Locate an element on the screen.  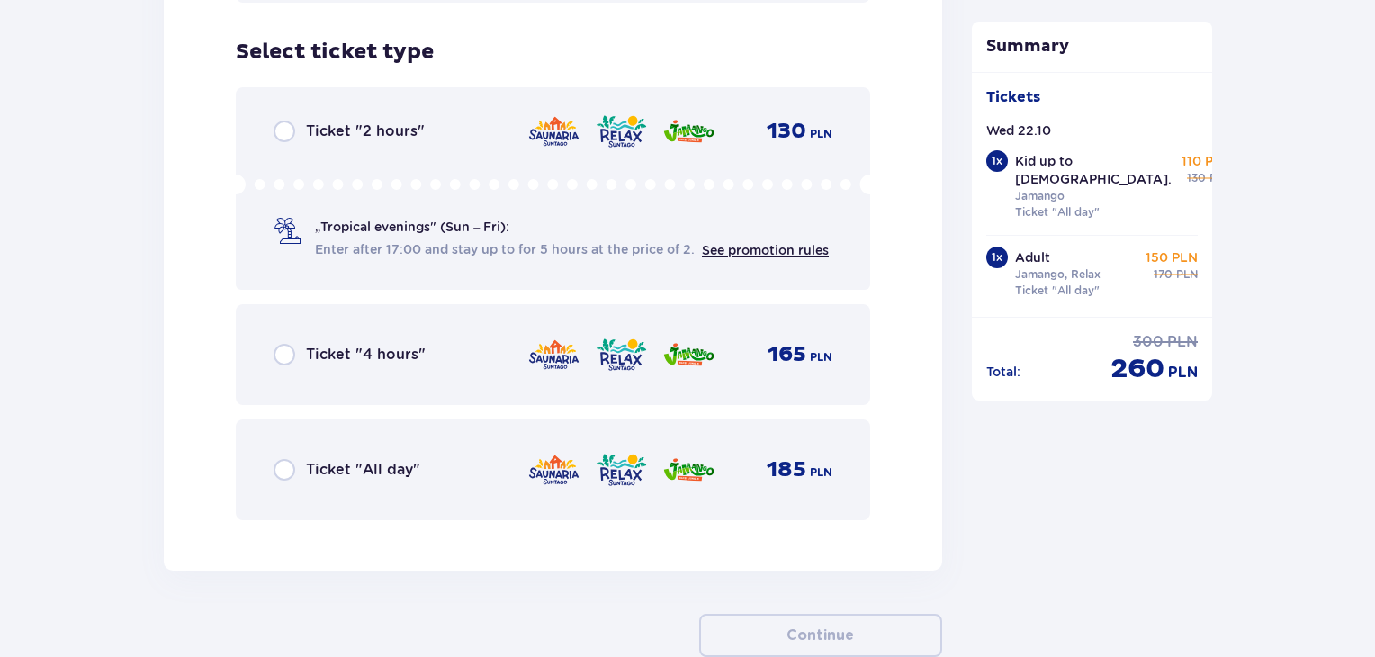
button: Continue is located at coordinates (821, 635).